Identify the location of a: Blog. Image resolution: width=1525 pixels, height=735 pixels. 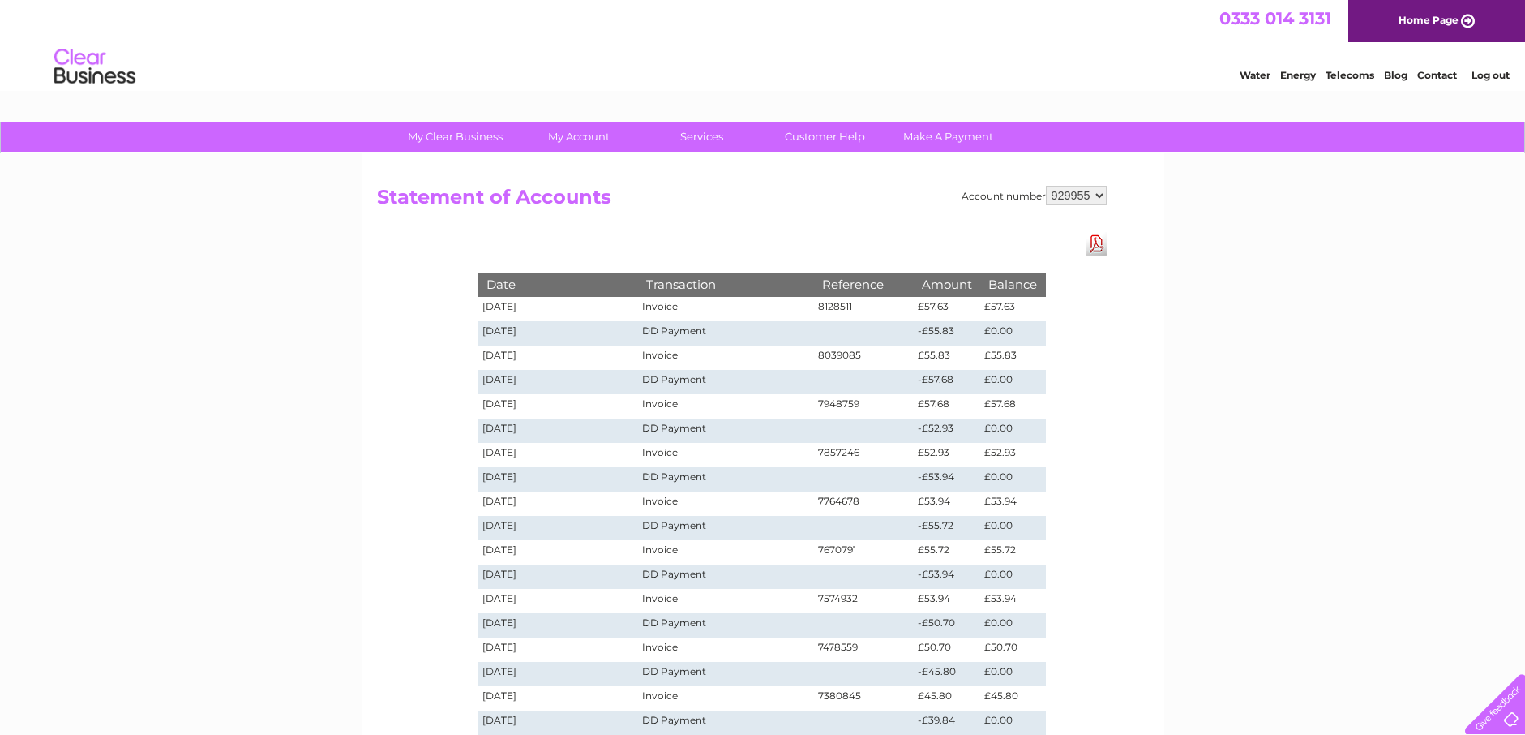
(1396, 75).